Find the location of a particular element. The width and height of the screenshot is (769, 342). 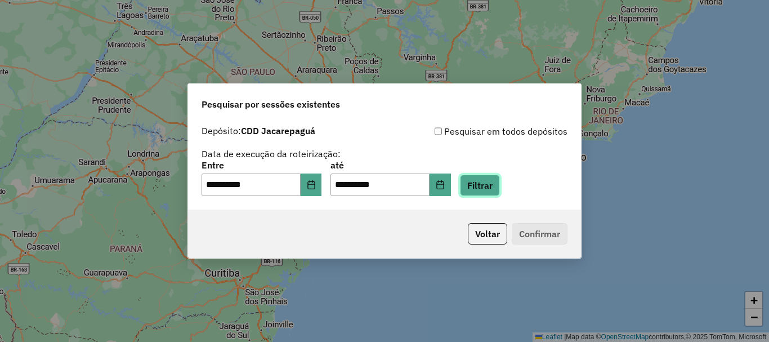

button: Voltar is located at coordinates (488, 234).